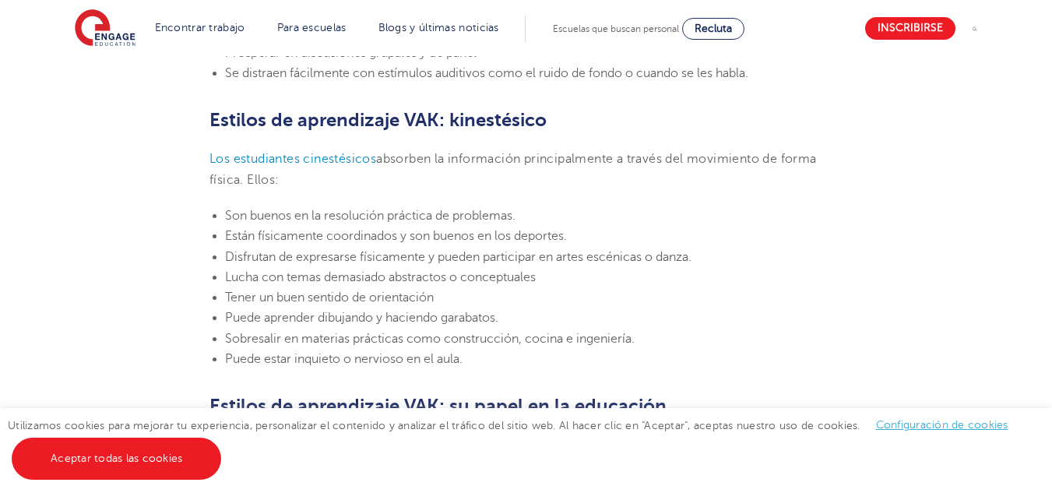 This screenshot has height=493, width=1052. Describe the element at coordinates (396, 236) in the screenshot. I see `font: Están físicamente coordinados y son buenos en los deportes.` at that location.